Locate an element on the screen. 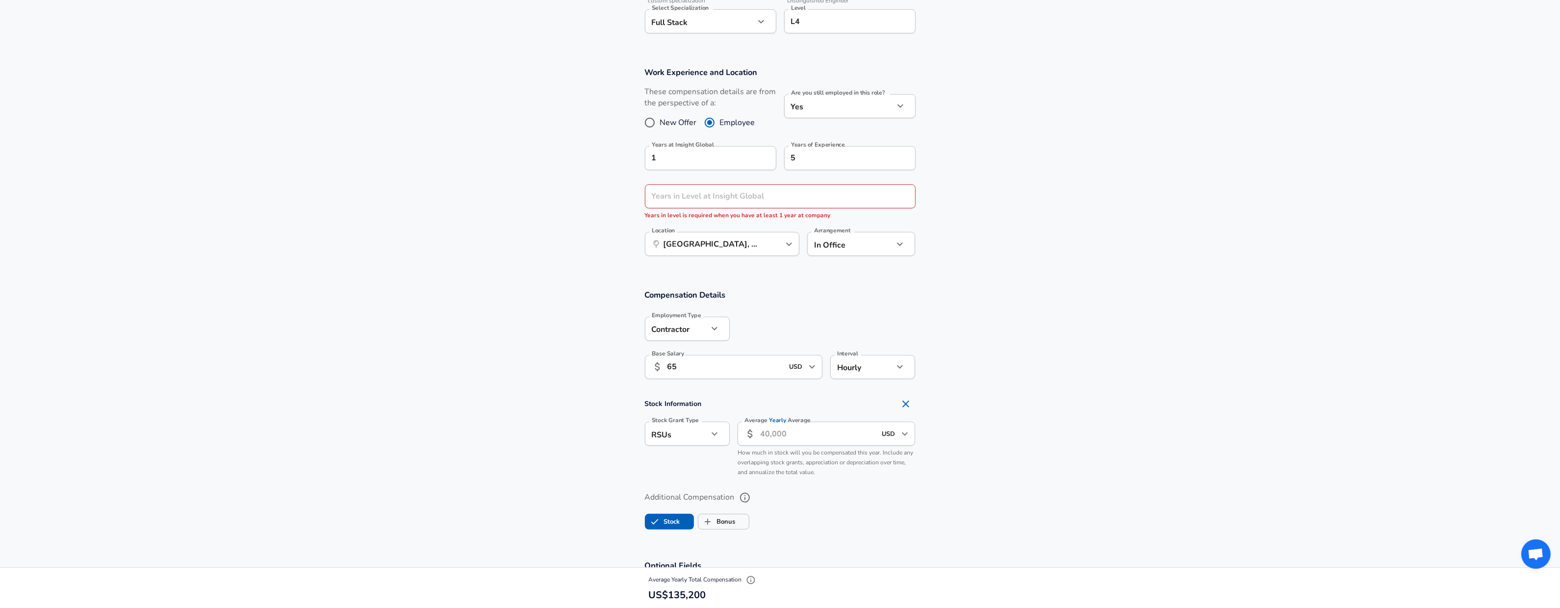 Image resolution: width=1560 pixels, height=608 pixels. h3: Compensation Details is located at coordinates (780, 295).